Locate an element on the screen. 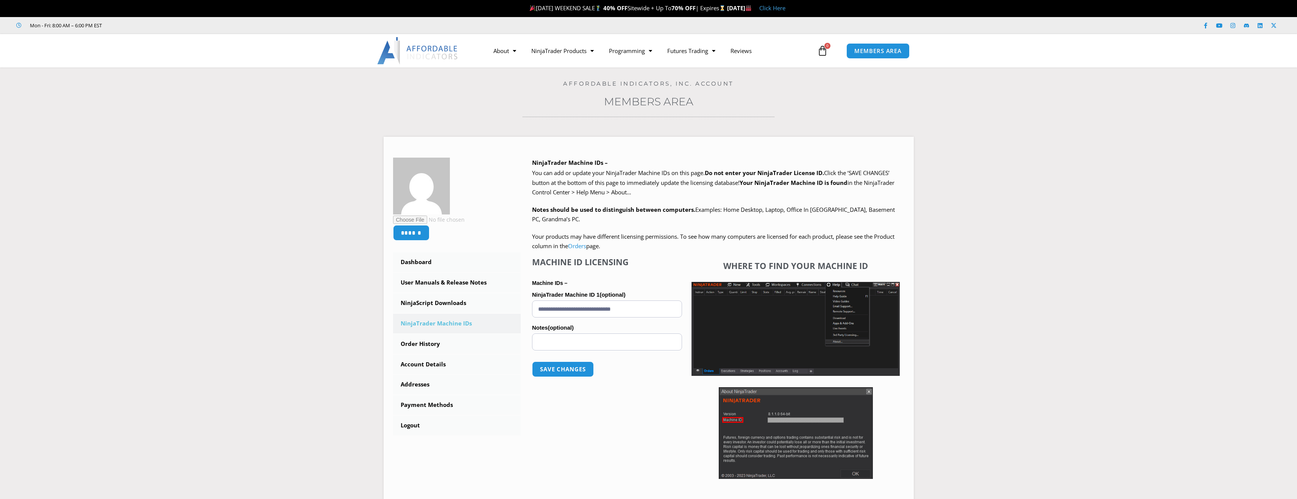 Image resolution: width=1297 pixels, height=499 pixels. a: Click Here is located at coordinates (772, 8).